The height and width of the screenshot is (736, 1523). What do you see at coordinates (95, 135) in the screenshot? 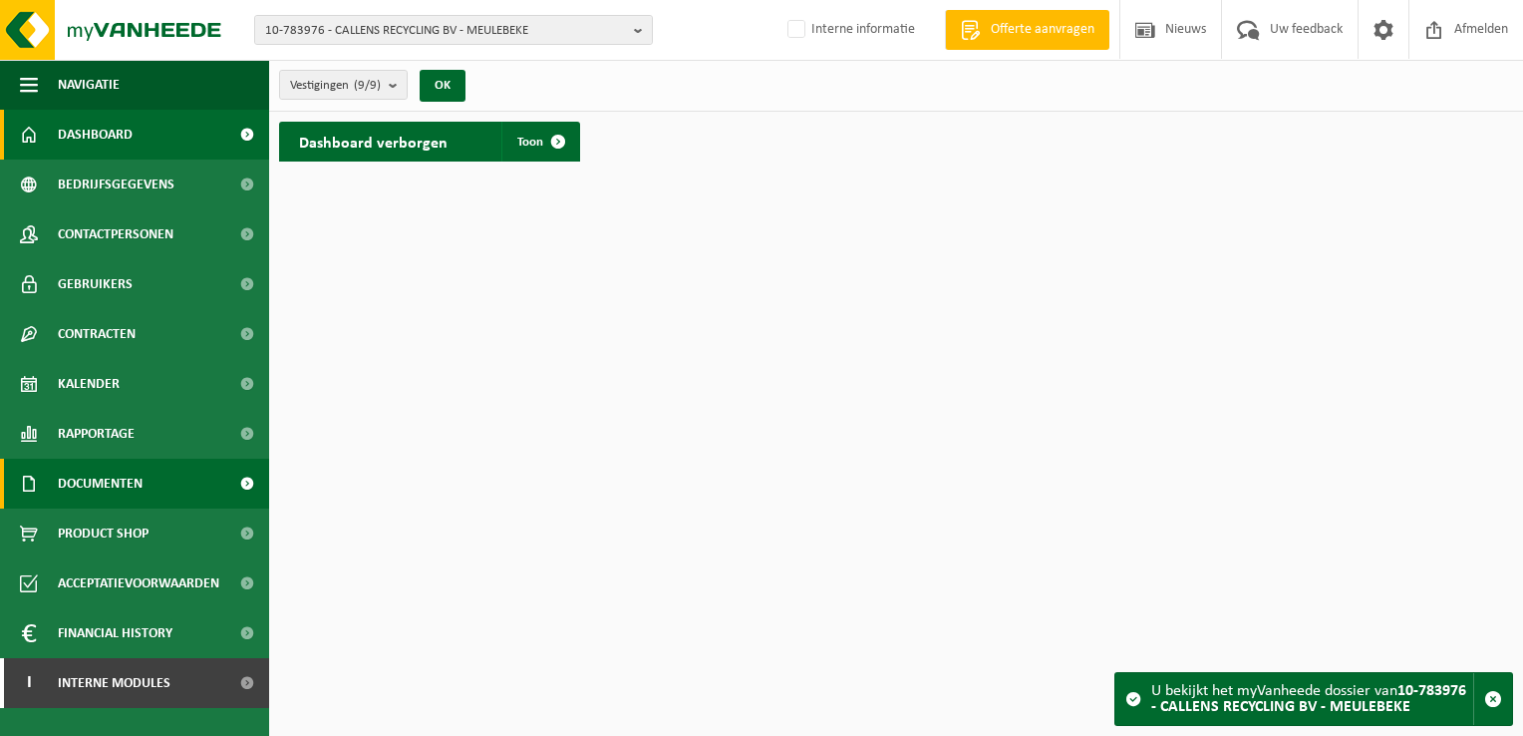
I see `span: Dashboard` at bounding box center [95, 135].